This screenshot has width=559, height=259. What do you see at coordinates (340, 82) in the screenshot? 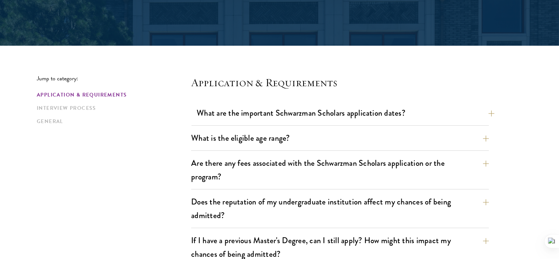
I see `h4: Application & Requirements` at bounding box center [340, 82].